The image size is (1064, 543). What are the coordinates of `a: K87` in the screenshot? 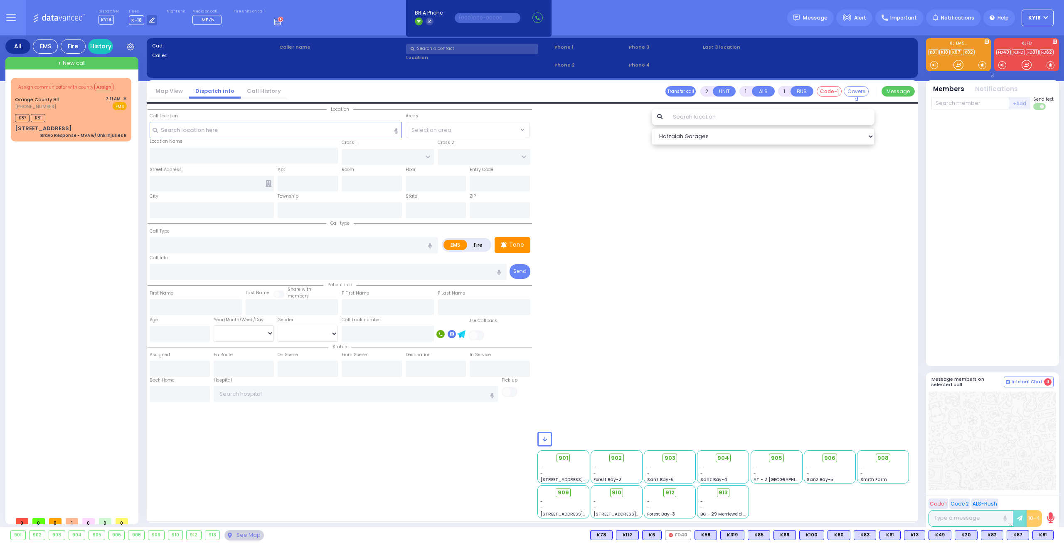 It's located at (957, 52).